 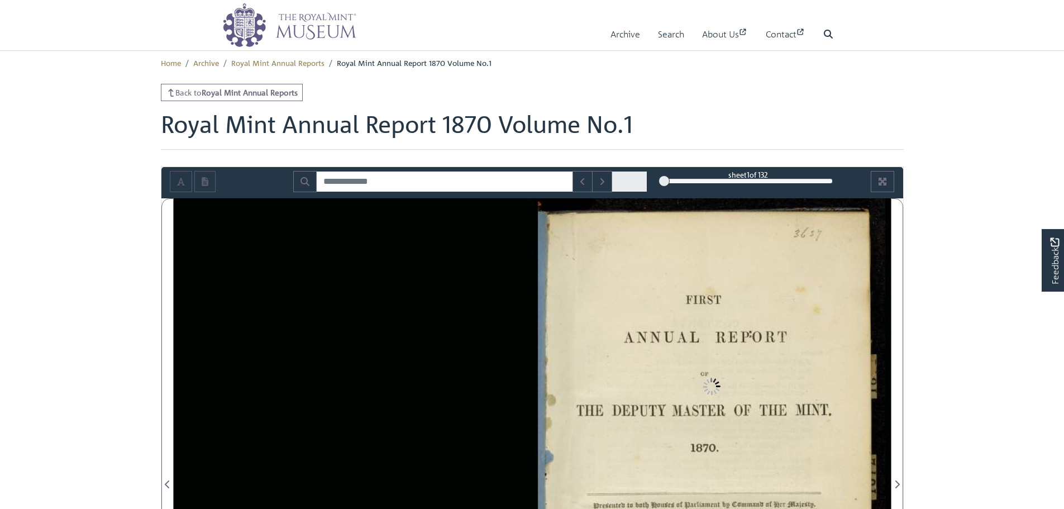 I want to click on a: Search, so click(x=671, y=34).